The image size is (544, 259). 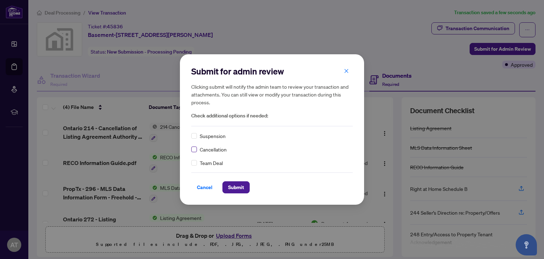 I want to click on span: Check additional options if needed:, so click(x=272, y=115).